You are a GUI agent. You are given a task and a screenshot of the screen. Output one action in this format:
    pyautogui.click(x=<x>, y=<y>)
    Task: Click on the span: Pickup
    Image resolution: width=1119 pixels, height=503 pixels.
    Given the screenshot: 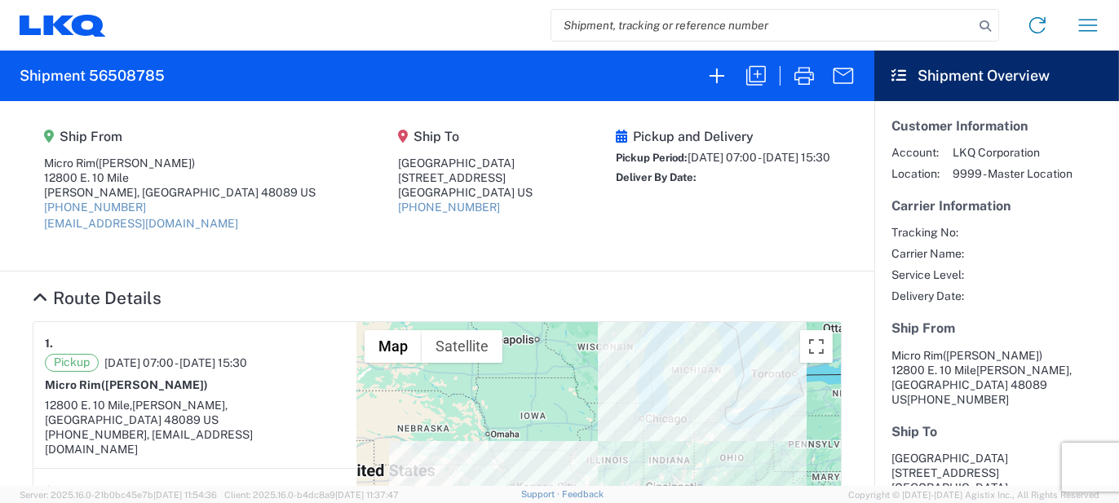 What is the action you would take?
    pyautogui.click(x=72, y=363)
    